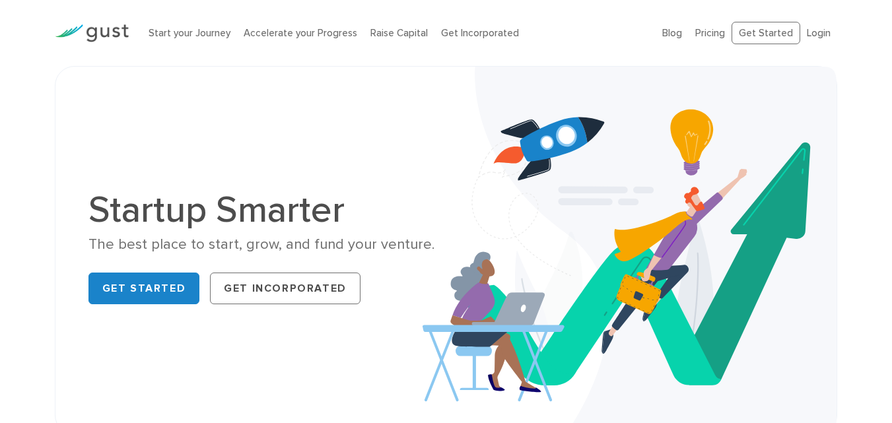 The image size is (892, 423). I want to click on div: The best place to start, grow, and fund your venture., so click(262, 244).